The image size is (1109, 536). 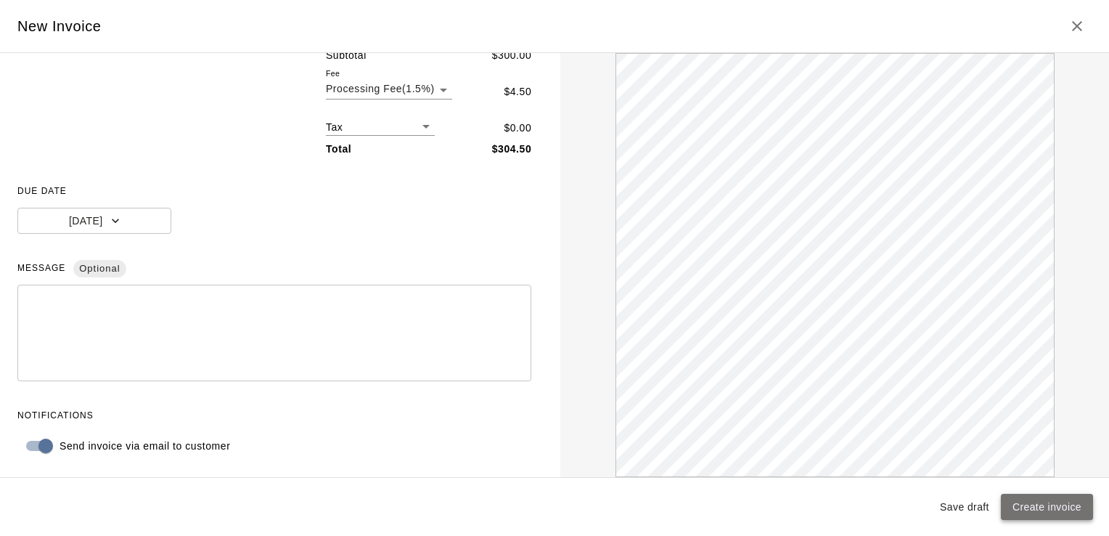 I want to click on button: Create invoice, so click(x=1047, y=507).